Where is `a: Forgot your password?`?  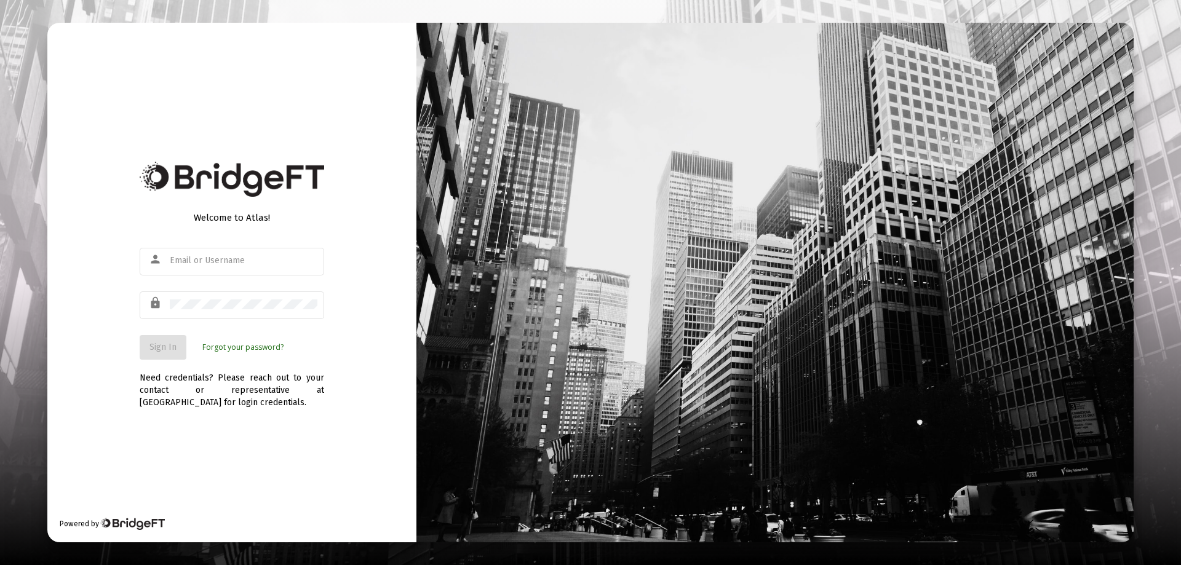
a: Forgot your password? is located at coordinates (243, 347).